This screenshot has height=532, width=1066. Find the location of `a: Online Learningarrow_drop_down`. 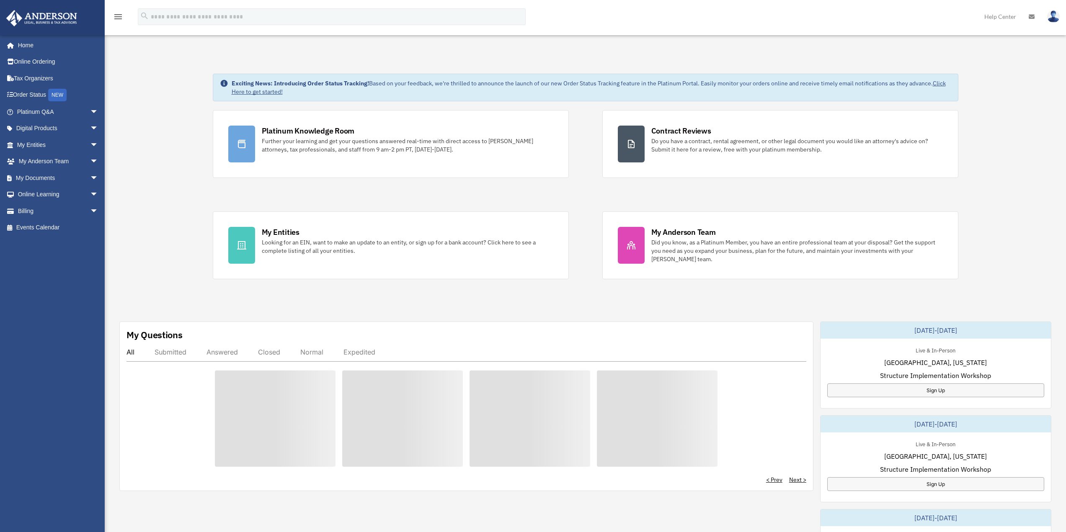

a: Online Learningarrow_drop_down is located at coordinates (58, 195).